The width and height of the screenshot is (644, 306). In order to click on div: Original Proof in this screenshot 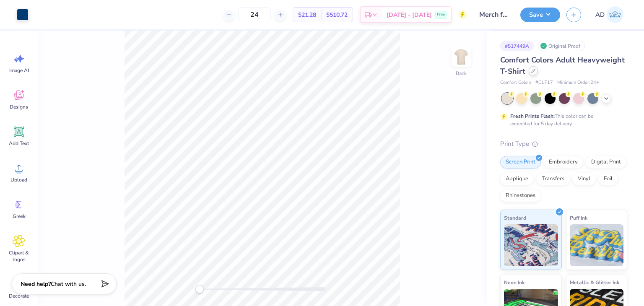, I will do `click(562, 46)`.